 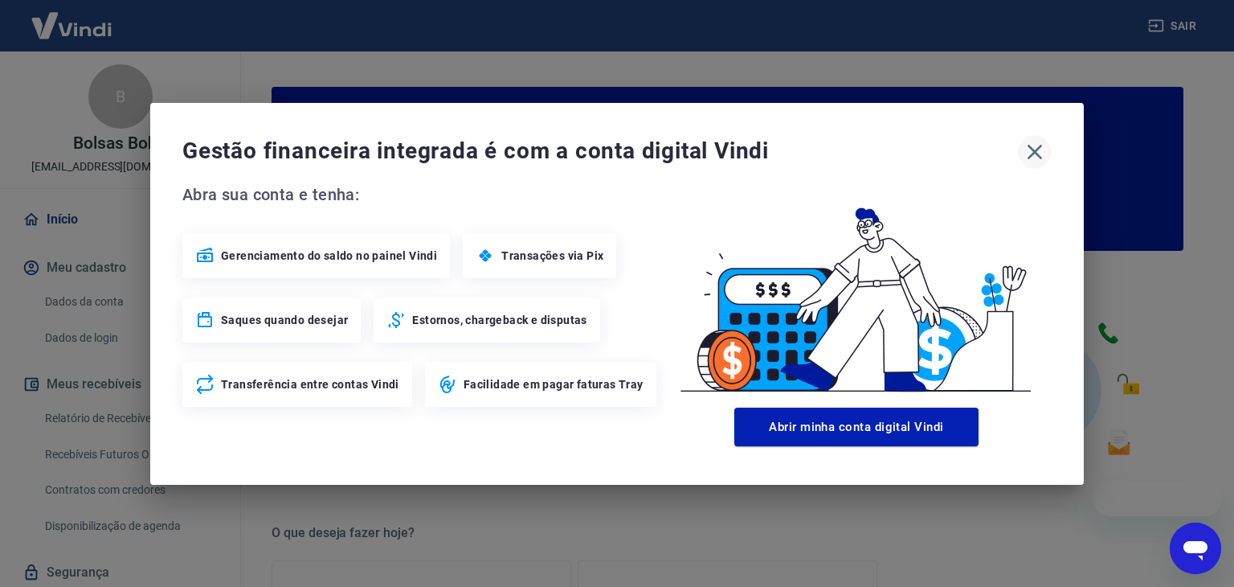 I want to click on span: Gerenciamento do saldo no painel Vindi, so click(x=329, y=256).